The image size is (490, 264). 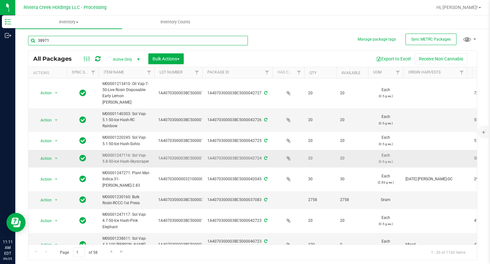 What do you see at coordinates (186, 200) in the screenshot?
I see `span: 1A4070300003BC5000037083` at bounding box center [186, 200].